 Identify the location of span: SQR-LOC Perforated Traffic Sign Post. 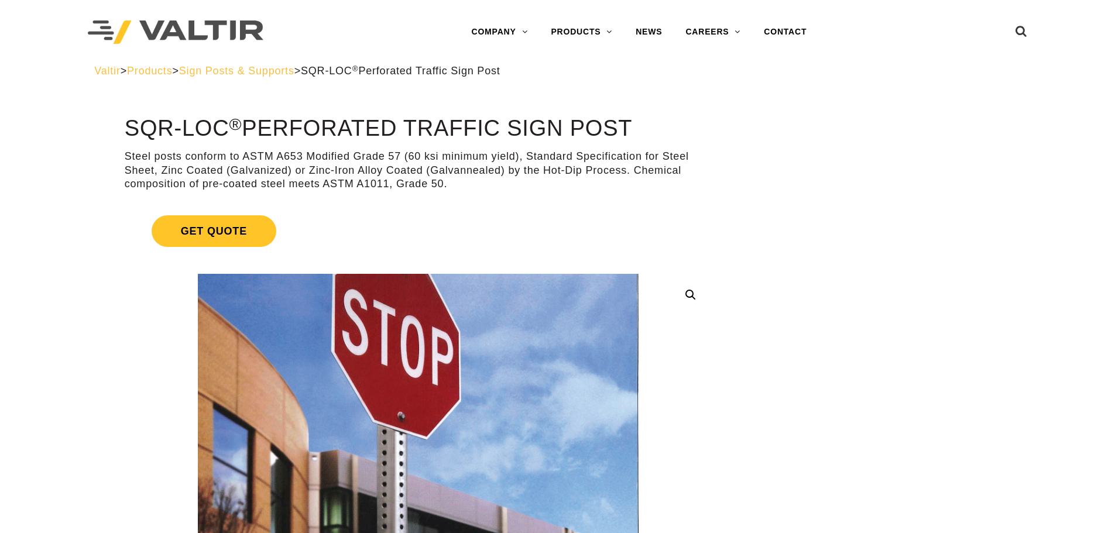
(400, 71).